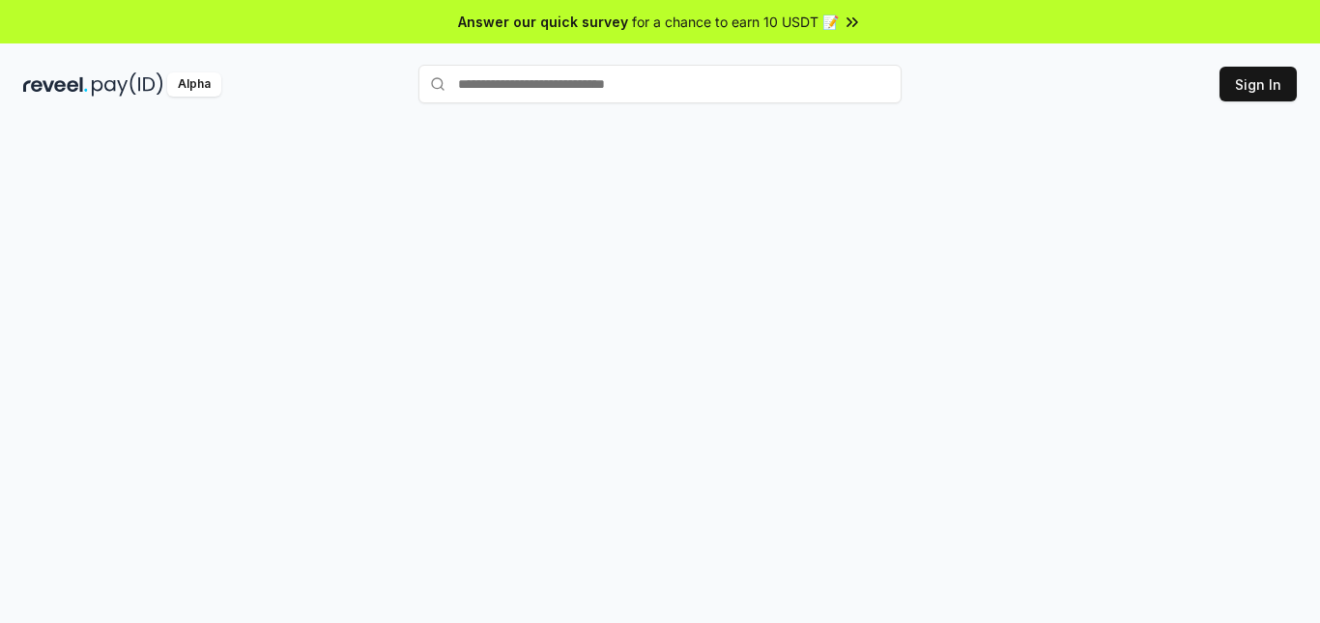 The image size is (1320, 623). I want to click on div: Alpha, so click(194, 84).